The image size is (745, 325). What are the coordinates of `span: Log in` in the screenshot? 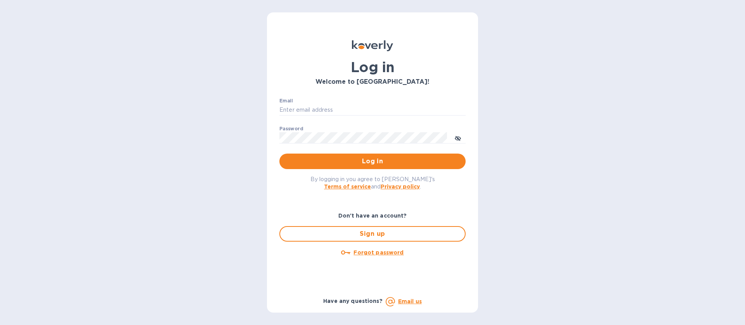 It's located at (373, 161).